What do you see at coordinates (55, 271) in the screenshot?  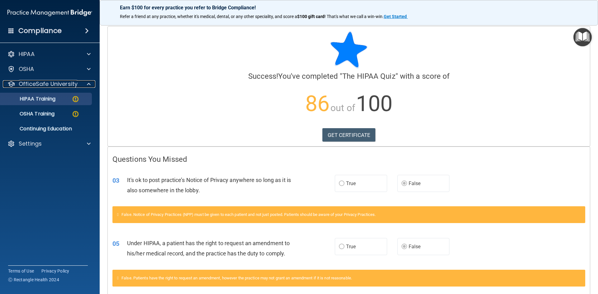 I see `a: Privacy Policy` at bounding box center [55, 271].